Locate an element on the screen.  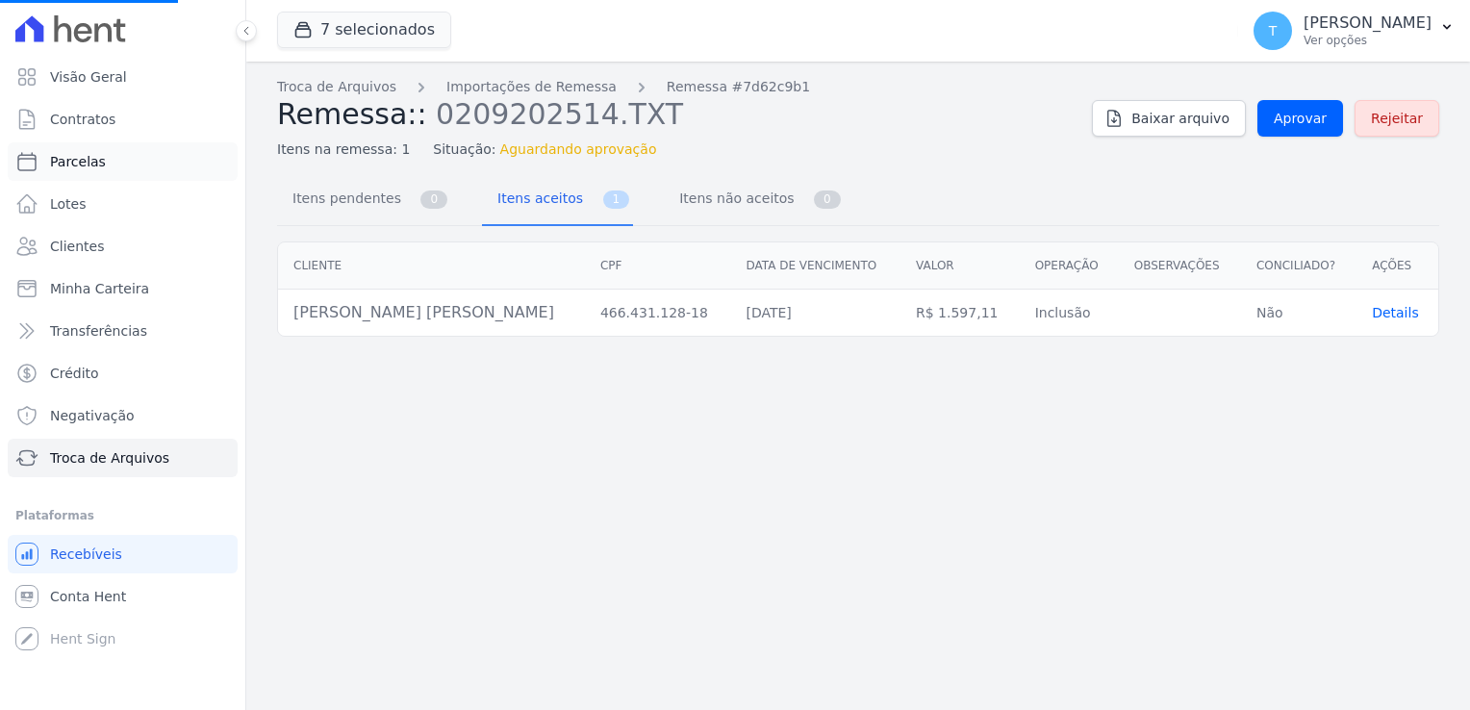
span: Remessa:: is located at coordinates (352, 114).